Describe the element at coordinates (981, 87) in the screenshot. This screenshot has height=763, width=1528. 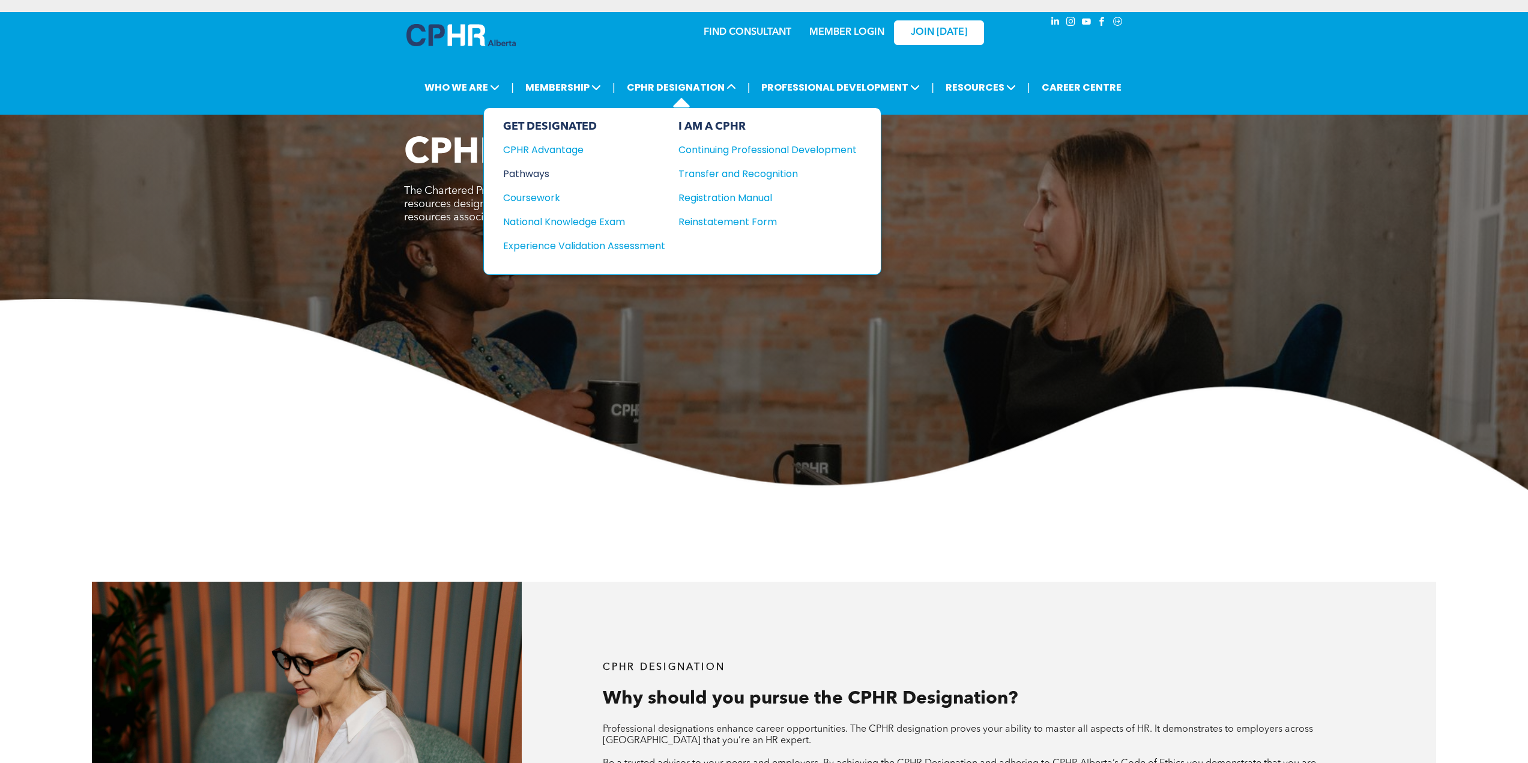
I see `span: RESOURCES` at that location.